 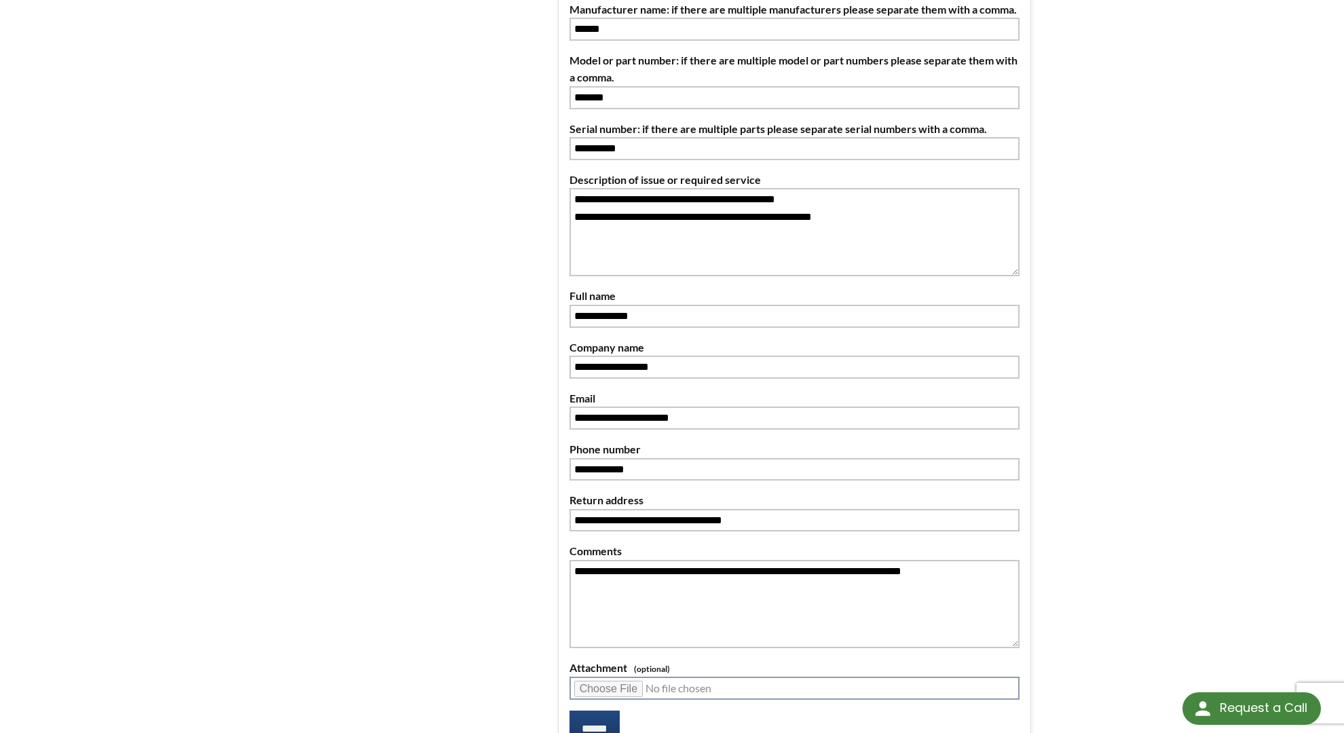 What do you see at coordinates (794, 551) in the screenshot?
I see `label: Comments` at bounding box center [794, 551].